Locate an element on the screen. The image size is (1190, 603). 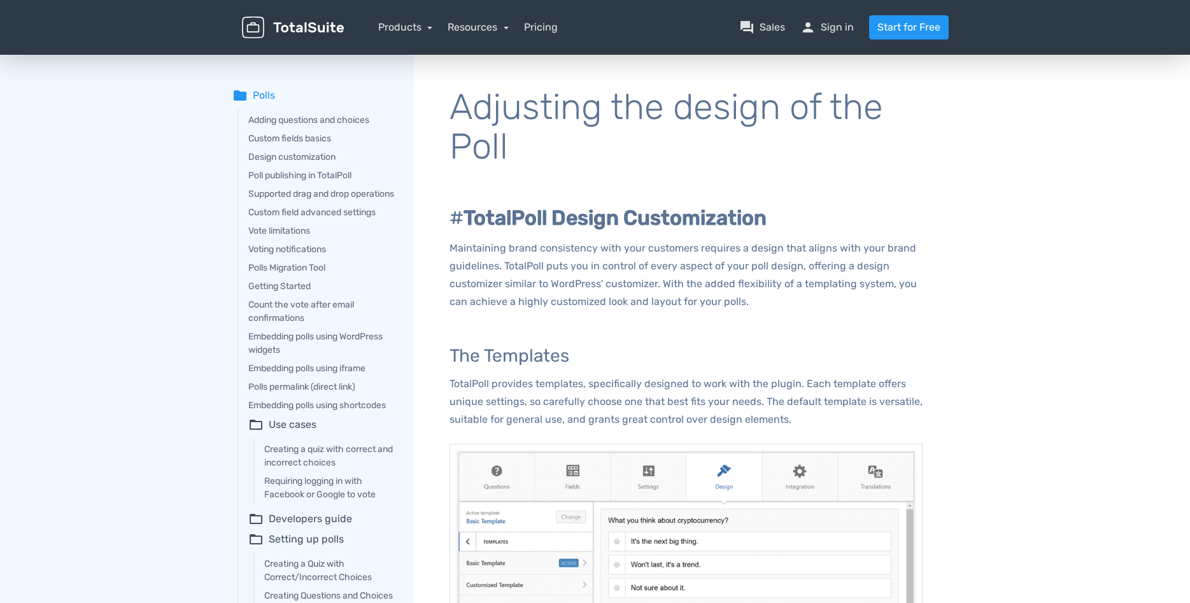
span: person is located at coordinates (808, 27).